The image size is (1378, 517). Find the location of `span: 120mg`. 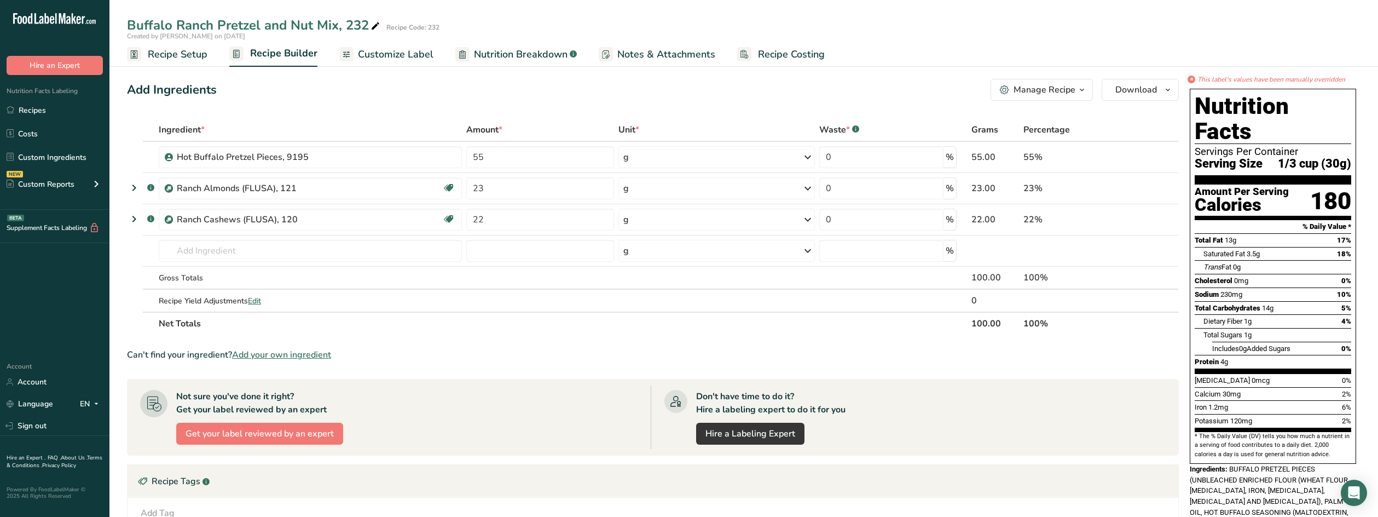

span: 120mg is located at coordinates (1242, 420).